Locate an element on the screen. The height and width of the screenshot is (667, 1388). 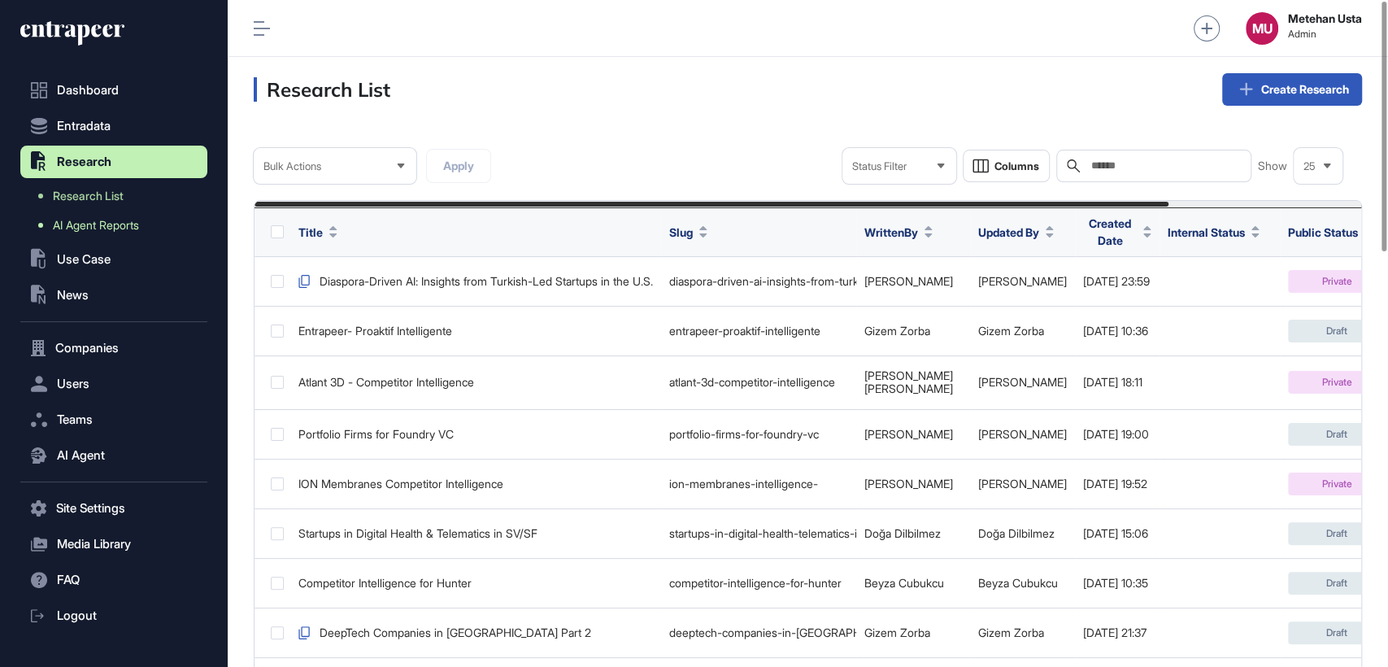
span: News is located at coordinates (72, 295).